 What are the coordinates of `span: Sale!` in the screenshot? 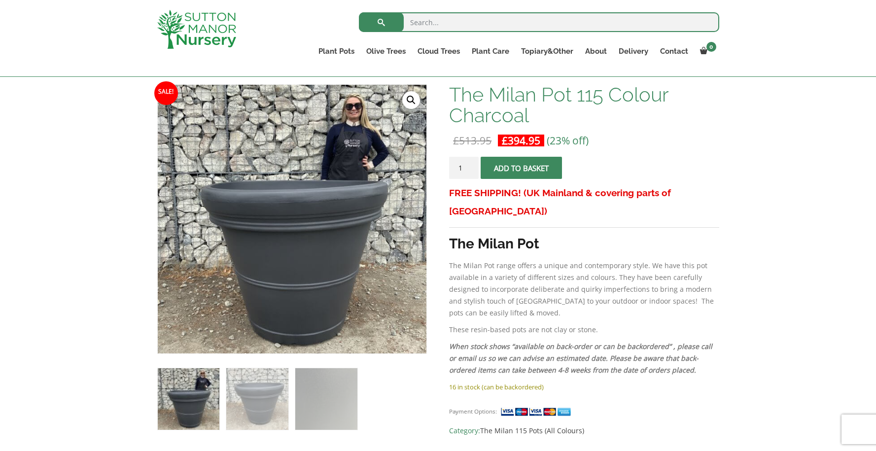 It's located at (166, 93).